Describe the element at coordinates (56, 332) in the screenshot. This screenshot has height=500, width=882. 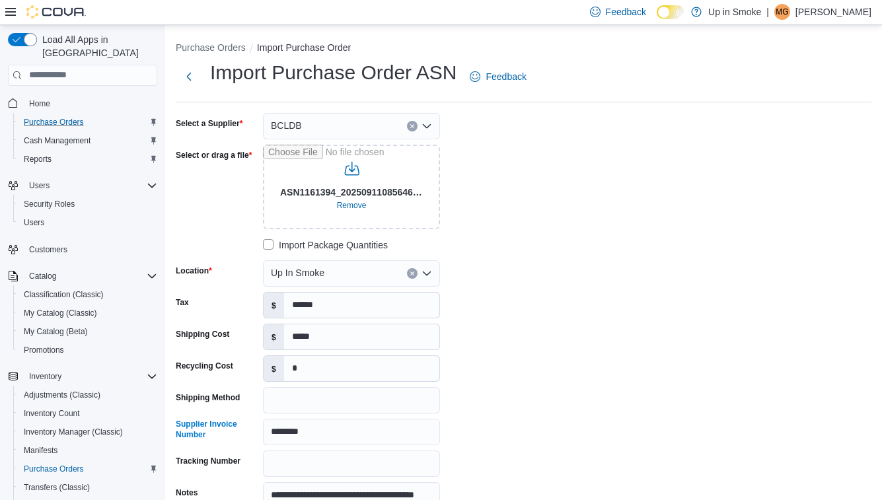
I see `span: My Catalog (Beta)` at that location.